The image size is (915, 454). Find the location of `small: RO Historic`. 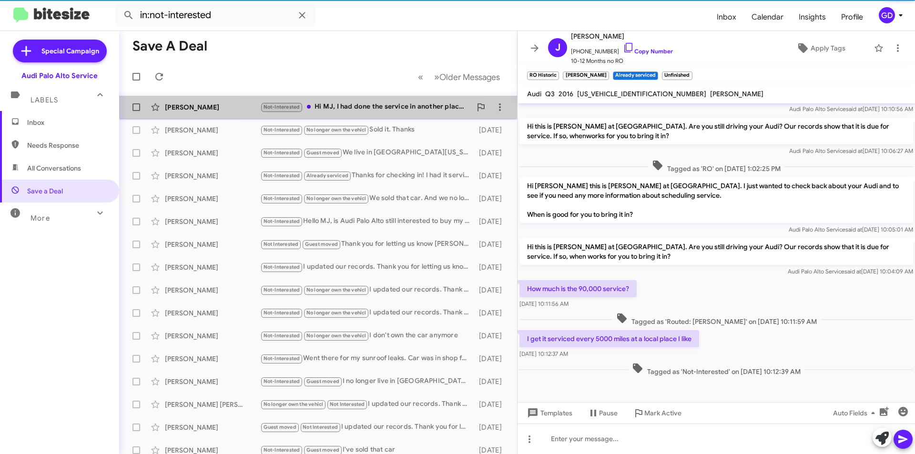

small: RO Historic is located at coordinates (543, 76).